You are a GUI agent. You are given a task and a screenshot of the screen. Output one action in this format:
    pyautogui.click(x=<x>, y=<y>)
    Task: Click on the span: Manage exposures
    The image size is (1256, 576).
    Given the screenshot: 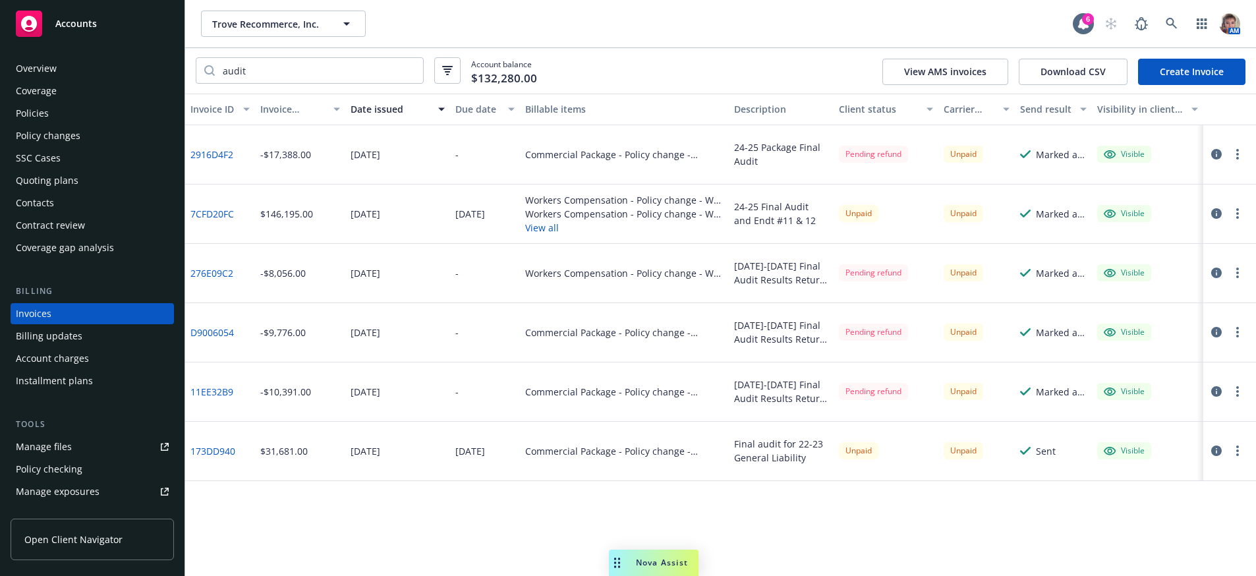 What is the action you would take?
    pyautogui.click(x=92, y=492)
    